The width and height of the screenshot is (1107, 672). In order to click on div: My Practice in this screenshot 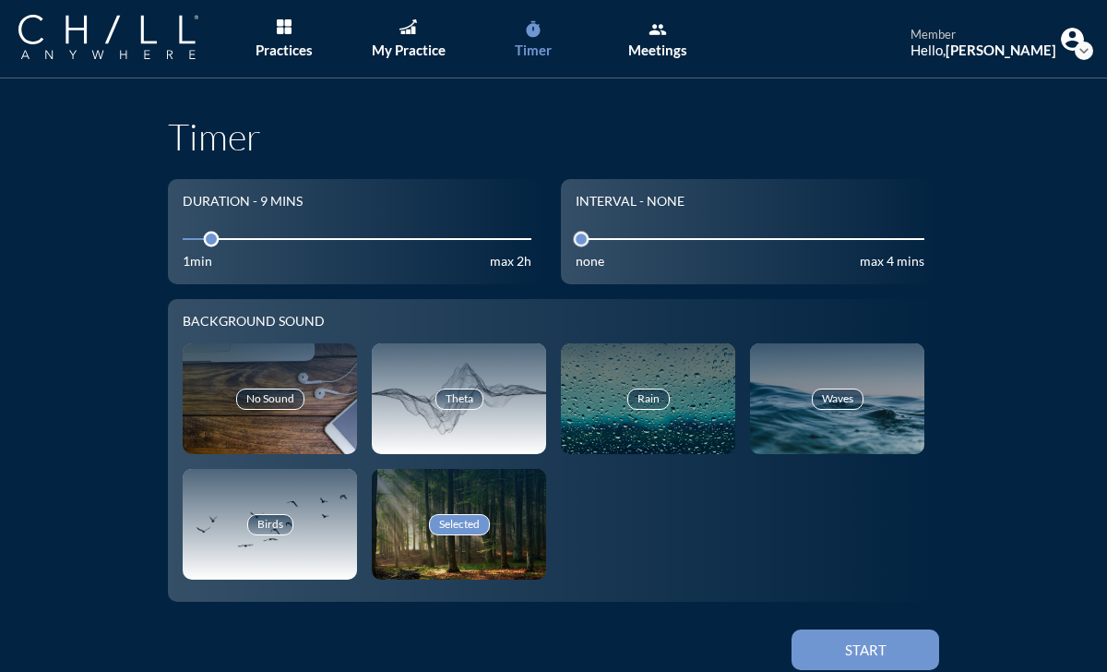, I will do `click(409, 50)`.